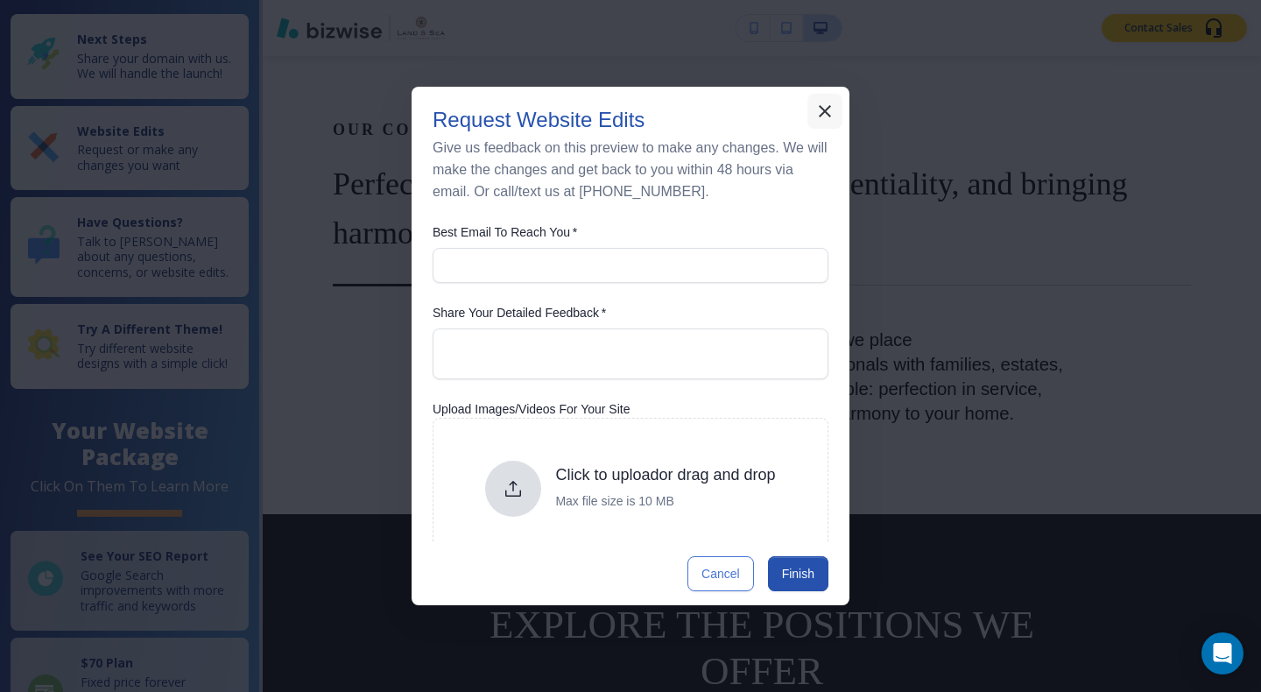  I want to click on p: Max file size is 10 MB, so click(665, 502).